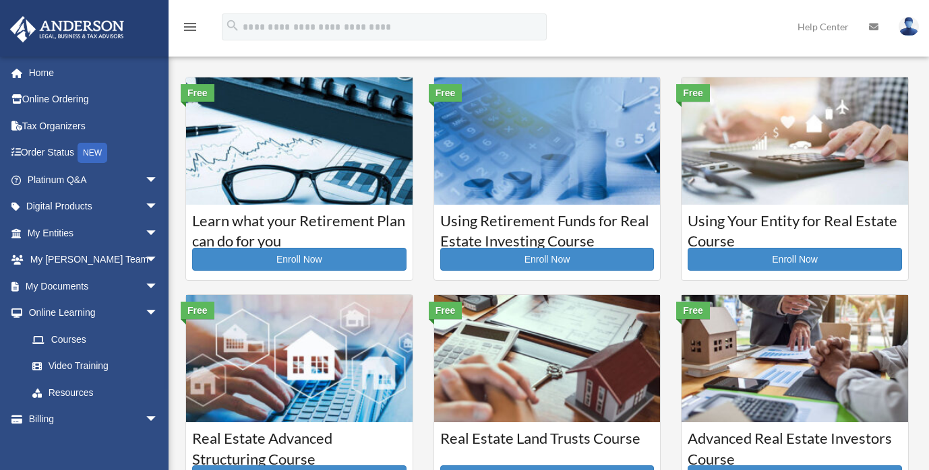  What do you see at coordinates (547, 228) in the screenshot?
I see `h3: Using Retirement Funds for Real Estate Investing Course` at bounding box center [547, 228].